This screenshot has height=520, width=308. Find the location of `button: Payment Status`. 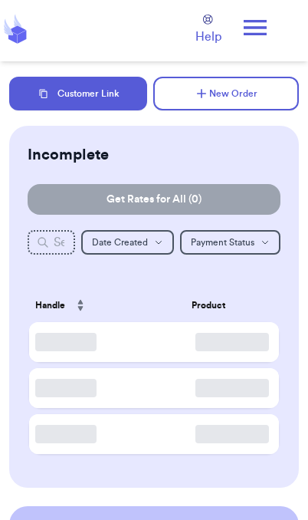

button: Payment Status is located at coordinates (230, 242).